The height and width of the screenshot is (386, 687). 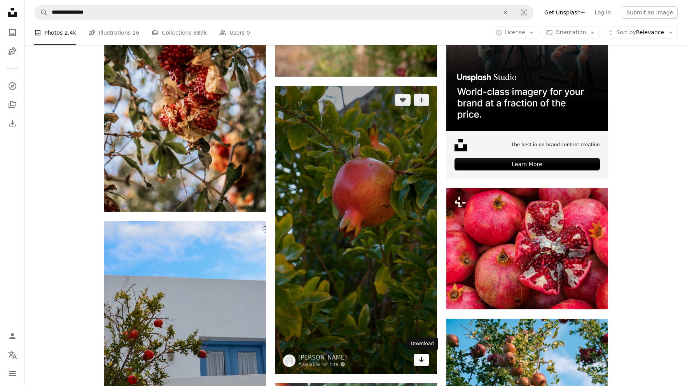 What do you see at coordinates (515, 33) in the screenshot?
I see `button: License` at bounding box center [515, 33].